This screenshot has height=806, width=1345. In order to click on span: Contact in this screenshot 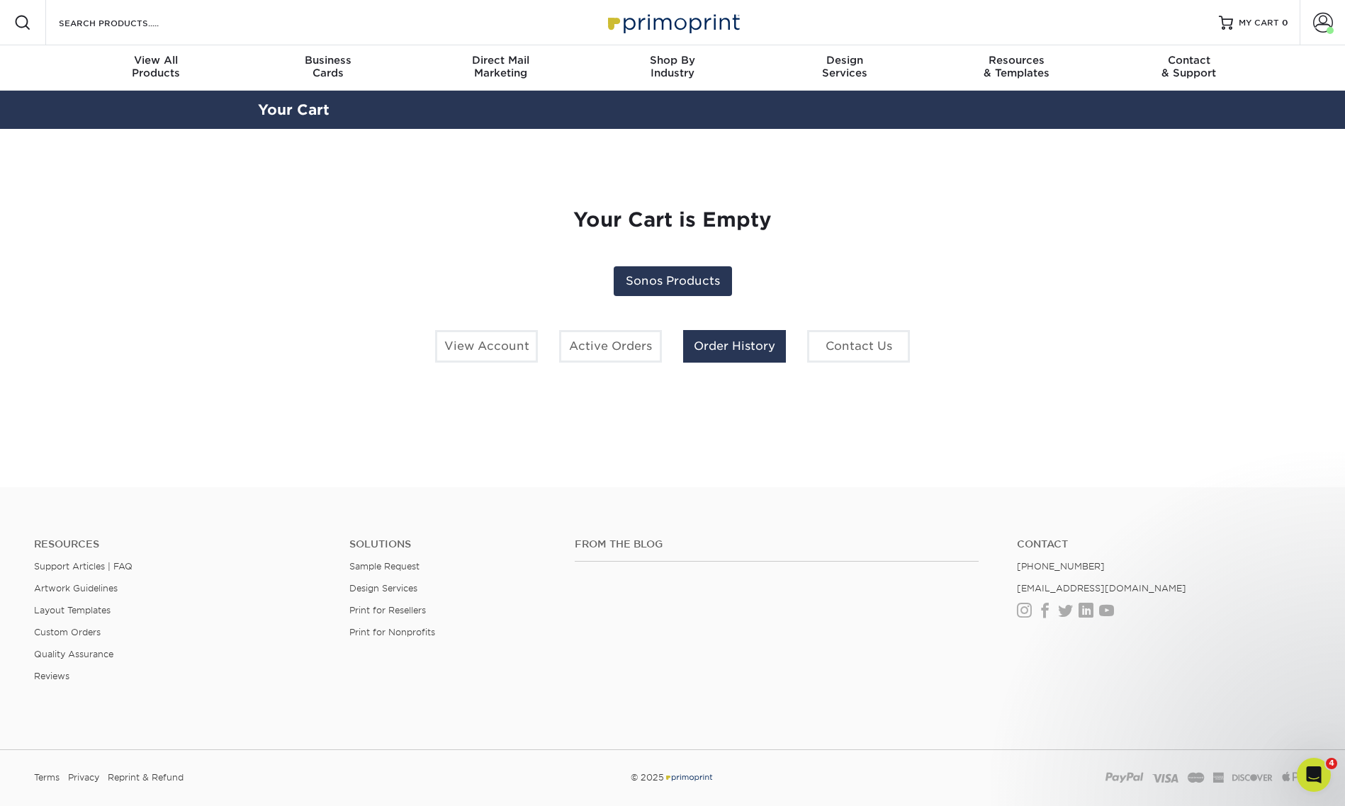, I will do `click(1188, 60)`.